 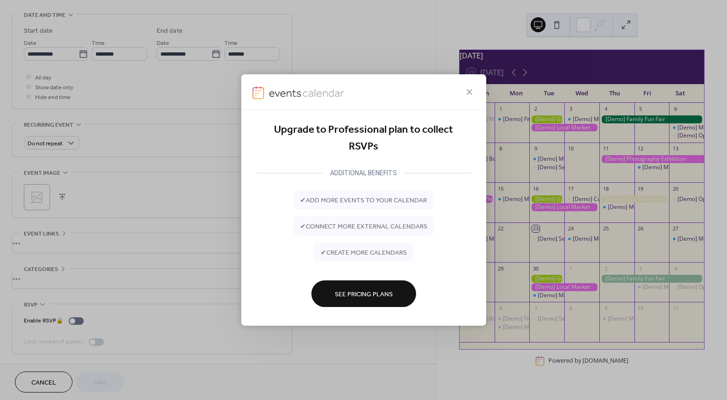 What do you see at coordinates (307, 93) in the screenshot?
I see `img: logo-type` at bounding box center [307, 93].